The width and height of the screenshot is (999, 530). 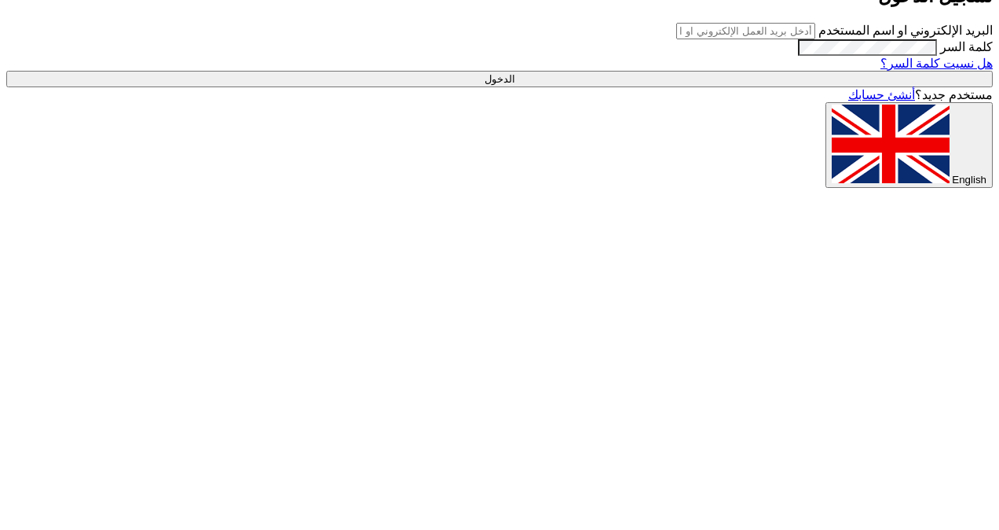 I want to click on a: هل نسيت كلمة السر؟, so click(x=937, y=63).